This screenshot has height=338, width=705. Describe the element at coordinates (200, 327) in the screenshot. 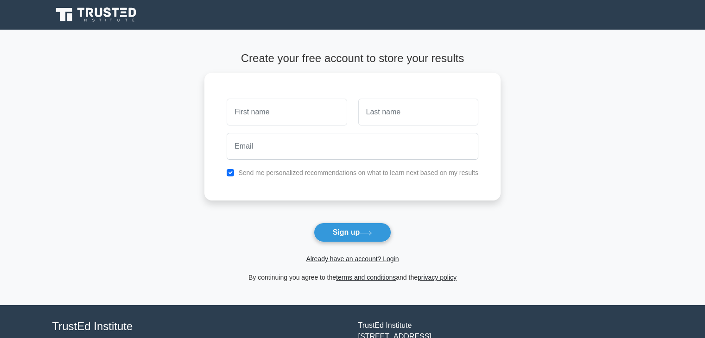

I see `h4: TrustEd Institute` at that location.